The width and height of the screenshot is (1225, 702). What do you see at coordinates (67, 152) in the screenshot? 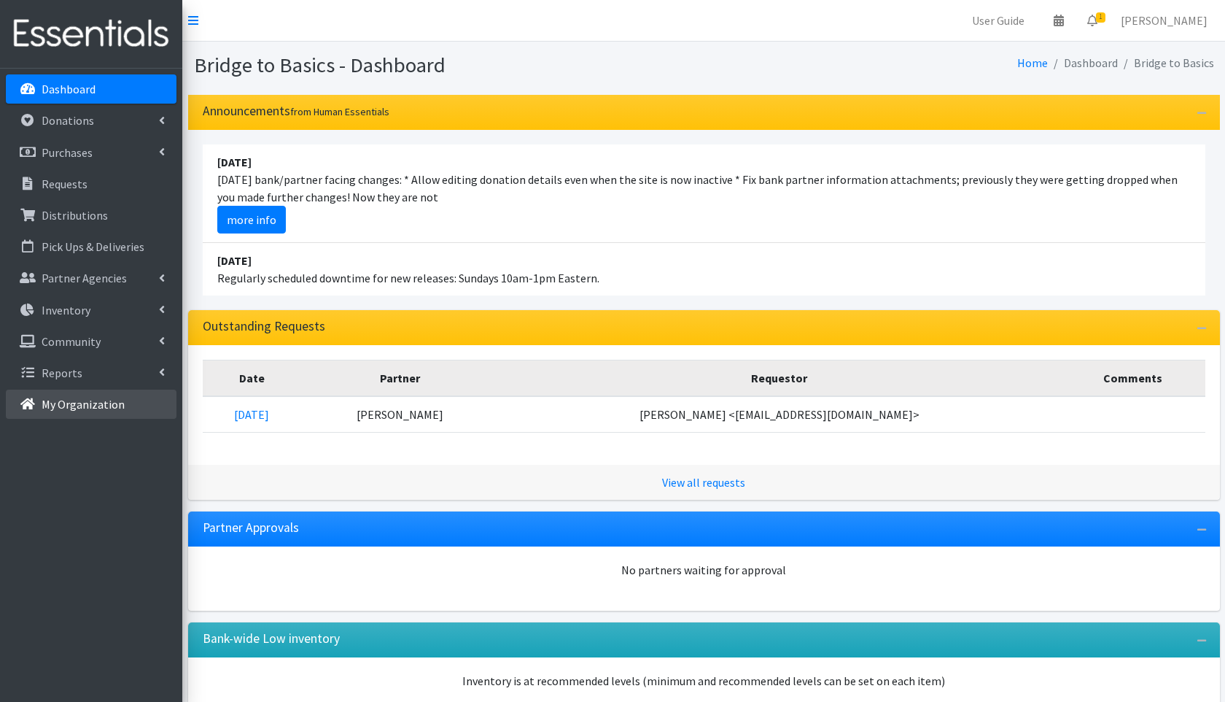
I see `p: Purchases` at bounding box center [67, 152].